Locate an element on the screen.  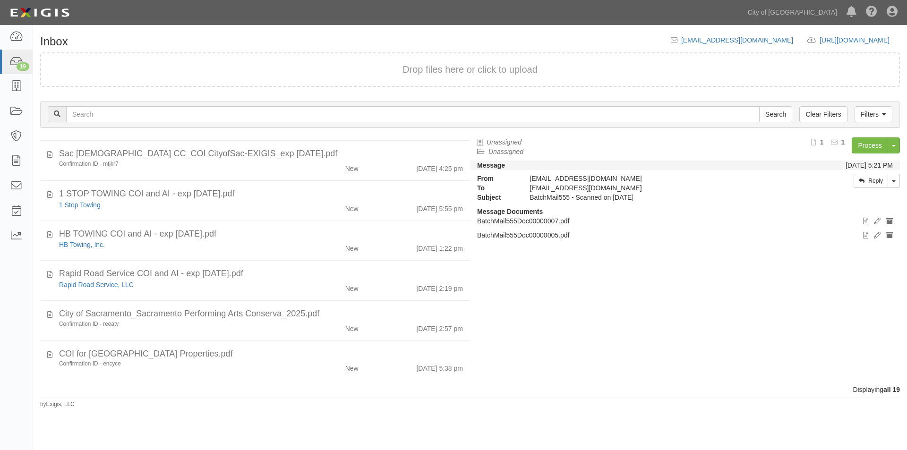
div: Confirmation ID - mtjkr7 is located at coordinates (174, 164).